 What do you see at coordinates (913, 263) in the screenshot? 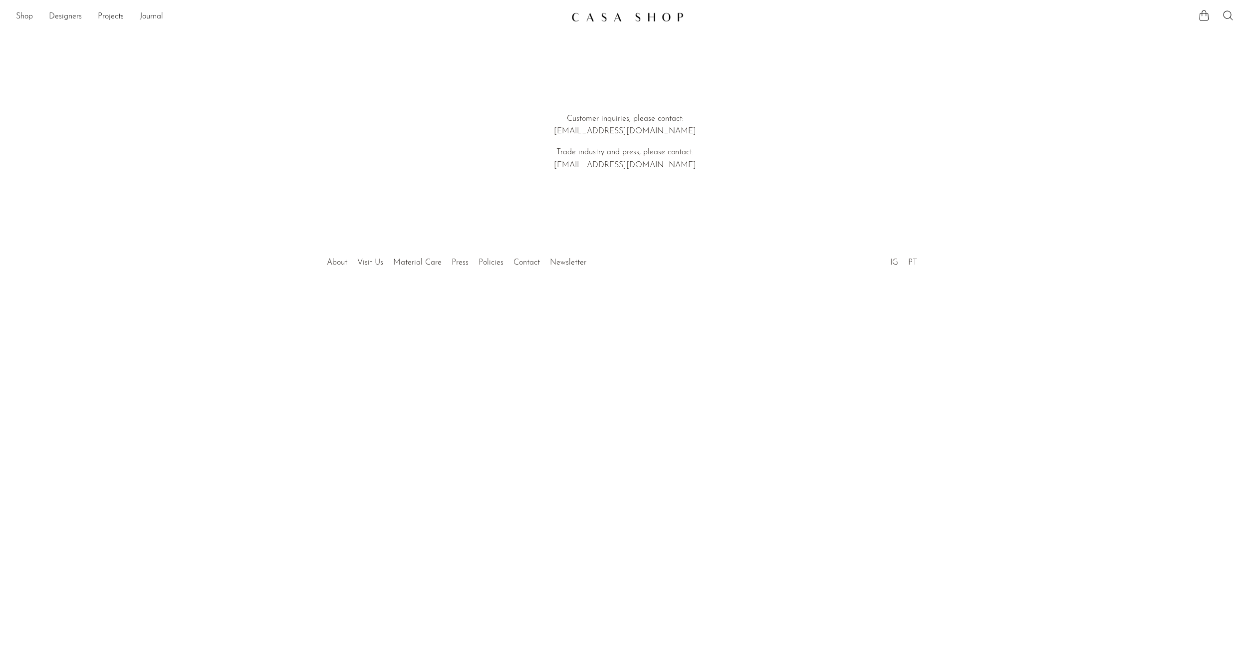
I see `a: PT` at bounding box center [913, 263].